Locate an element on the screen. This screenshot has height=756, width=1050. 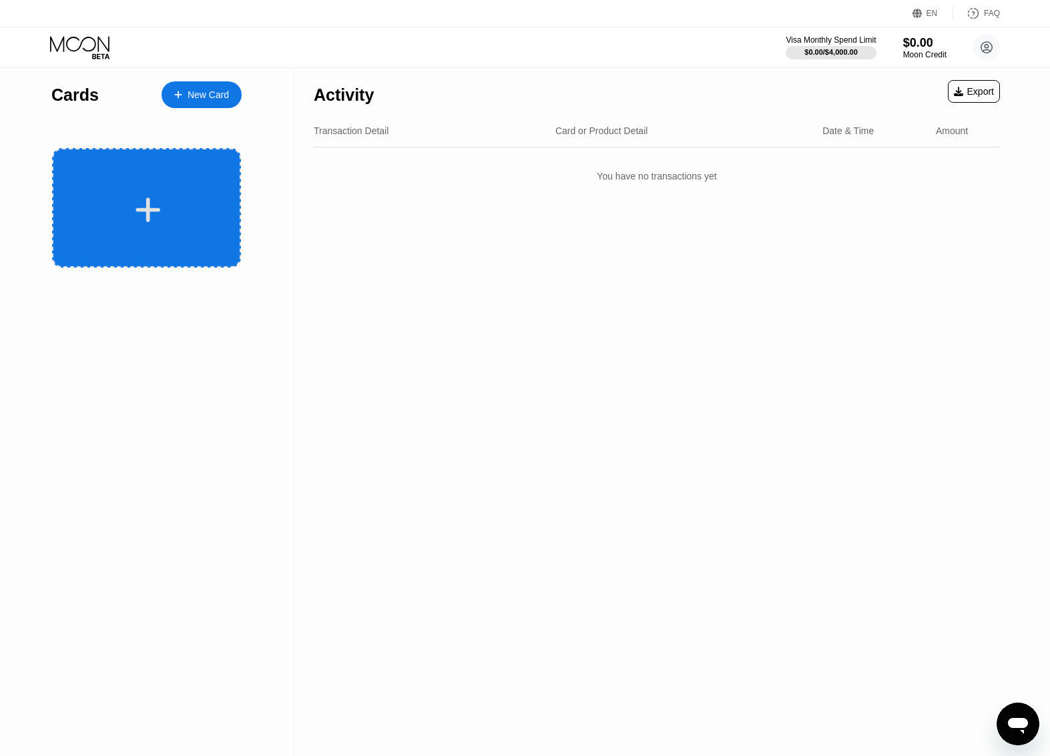
div: Visa Monthly Spend Limit is located at coordinates (831, 40).